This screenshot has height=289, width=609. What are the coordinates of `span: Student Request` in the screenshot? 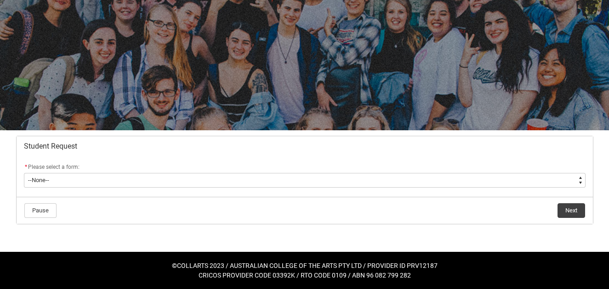 It's located at (51, 147).